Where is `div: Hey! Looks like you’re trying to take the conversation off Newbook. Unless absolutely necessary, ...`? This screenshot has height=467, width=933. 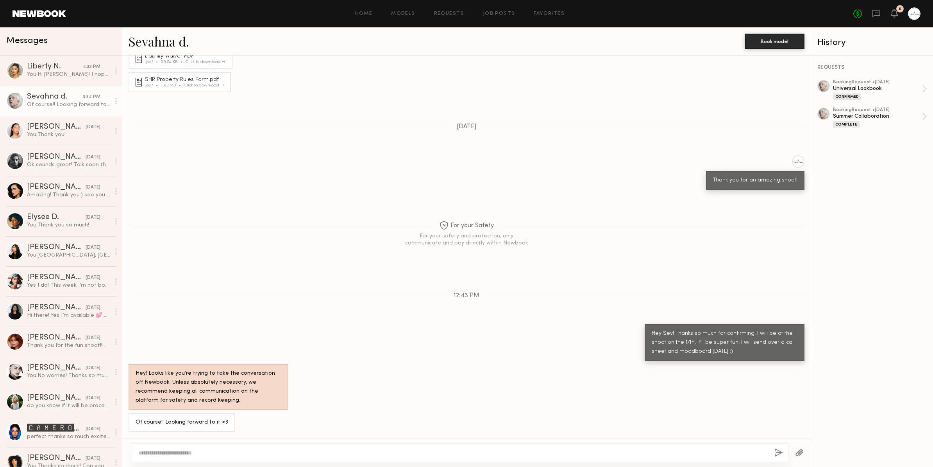
div: Hey! Looks like you’re trying to take the conversation off Newbook. Unless absolutely necessary, ... is located at coordinates (208, 387).